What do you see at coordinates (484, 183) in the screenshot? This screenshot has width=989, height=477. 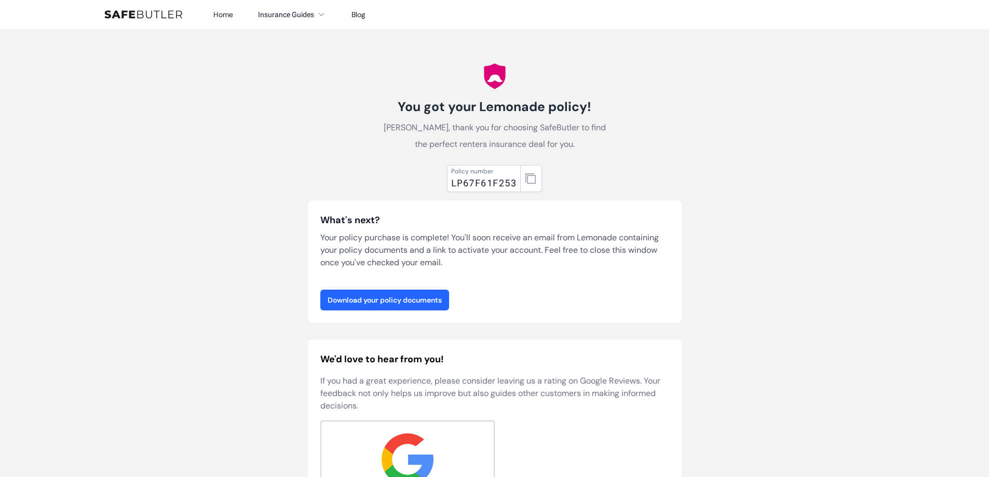 I see `div: LP67F61F253` at bounding box center [484, 183].